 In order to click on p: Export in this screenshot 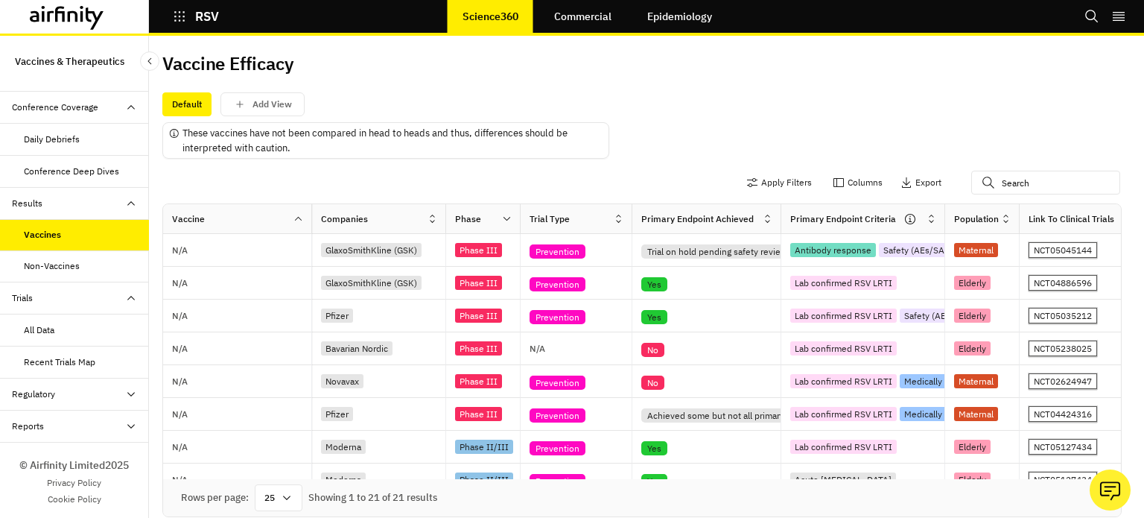, I will do `click(928, 183)`.